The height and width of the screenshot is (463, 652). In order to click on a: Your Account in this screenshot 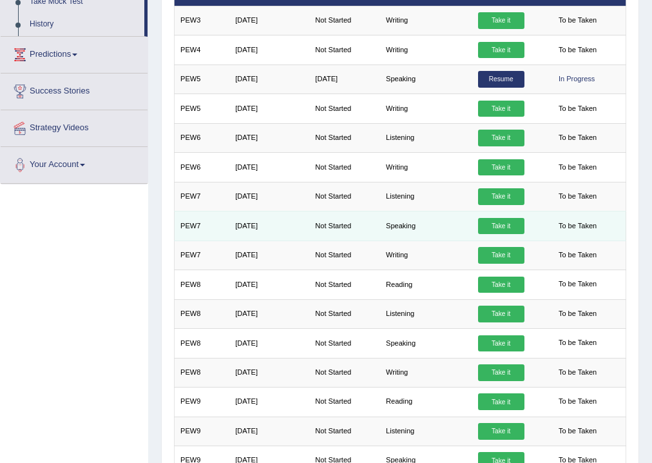, I will do `click(74, 163)`.